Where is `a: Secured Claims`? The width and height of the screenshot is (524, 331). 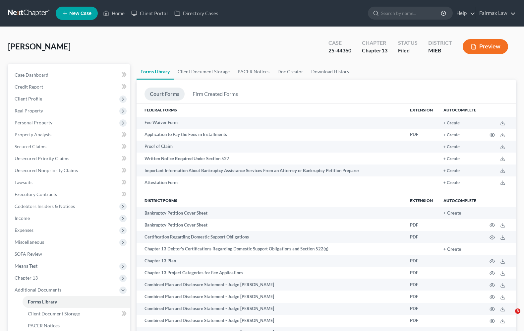 a: Secured Claims is located at coordinates (70, 147).